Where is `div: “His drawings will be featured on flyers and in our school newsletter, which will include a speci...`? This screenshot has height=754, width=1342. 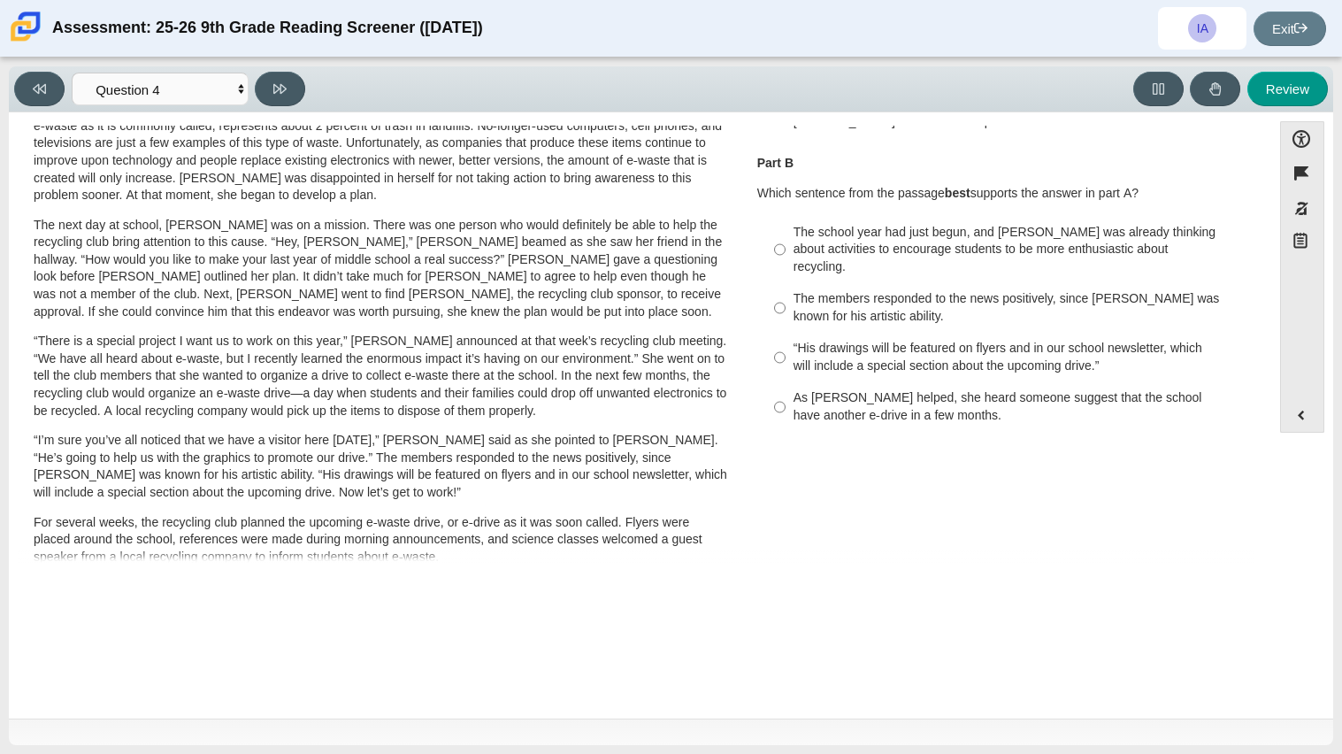 div: “His drawings will be featured on flyers and in our school newsletter, which will include a speci... is located at coordinates (1016, 356).